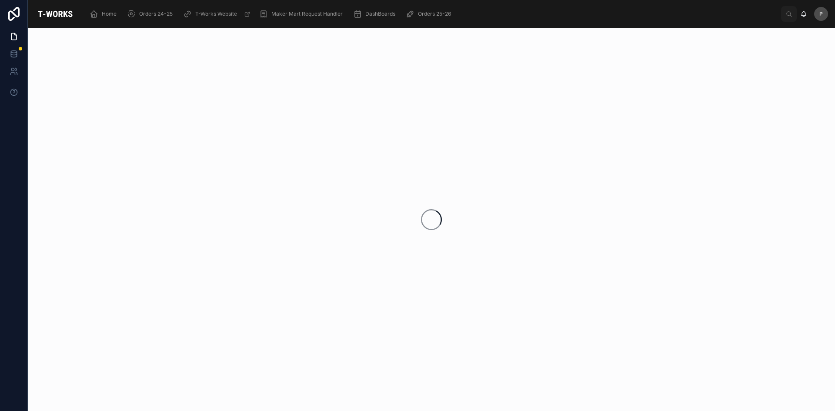 Image resolution: width=835 pixels, height=411 pixels. What do you see at coordinates (303, 14) in the screenshot?
I see `a: Maker Mart Request Handler` at bounding box center [303, 14].